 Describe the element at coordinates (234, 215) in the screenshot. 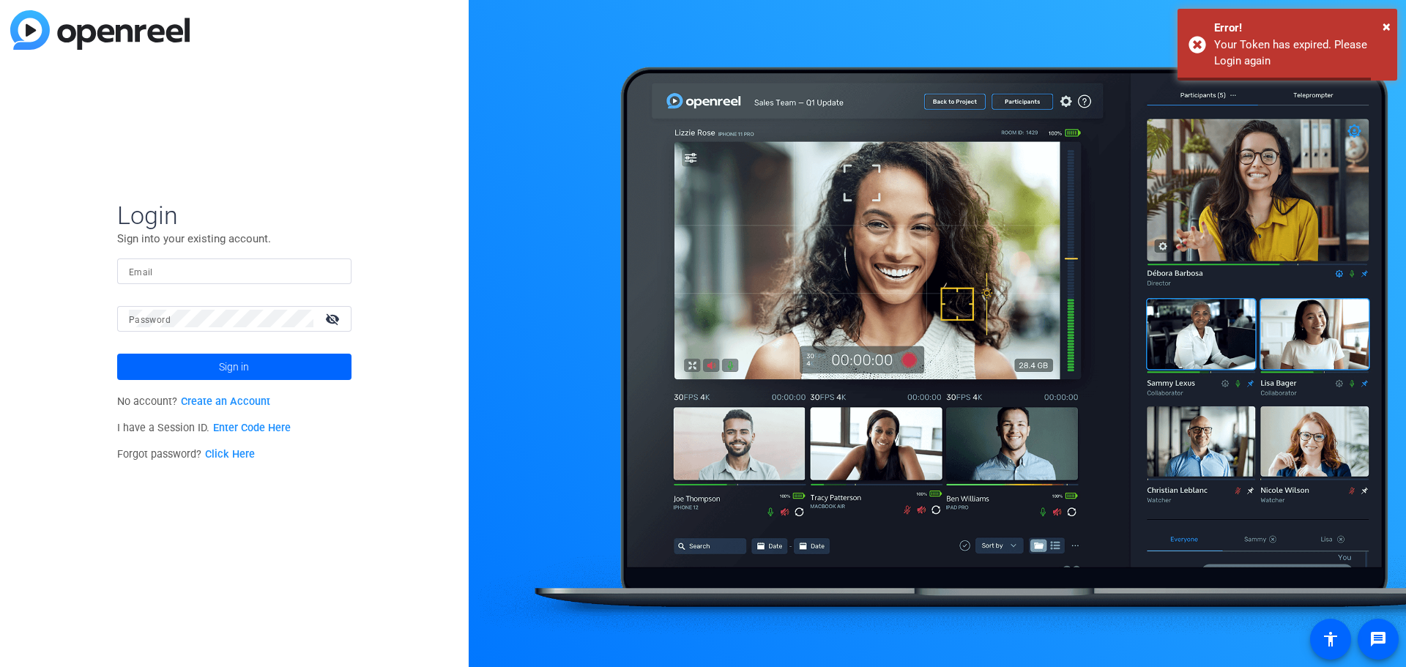

I see `span: Login` at that location.